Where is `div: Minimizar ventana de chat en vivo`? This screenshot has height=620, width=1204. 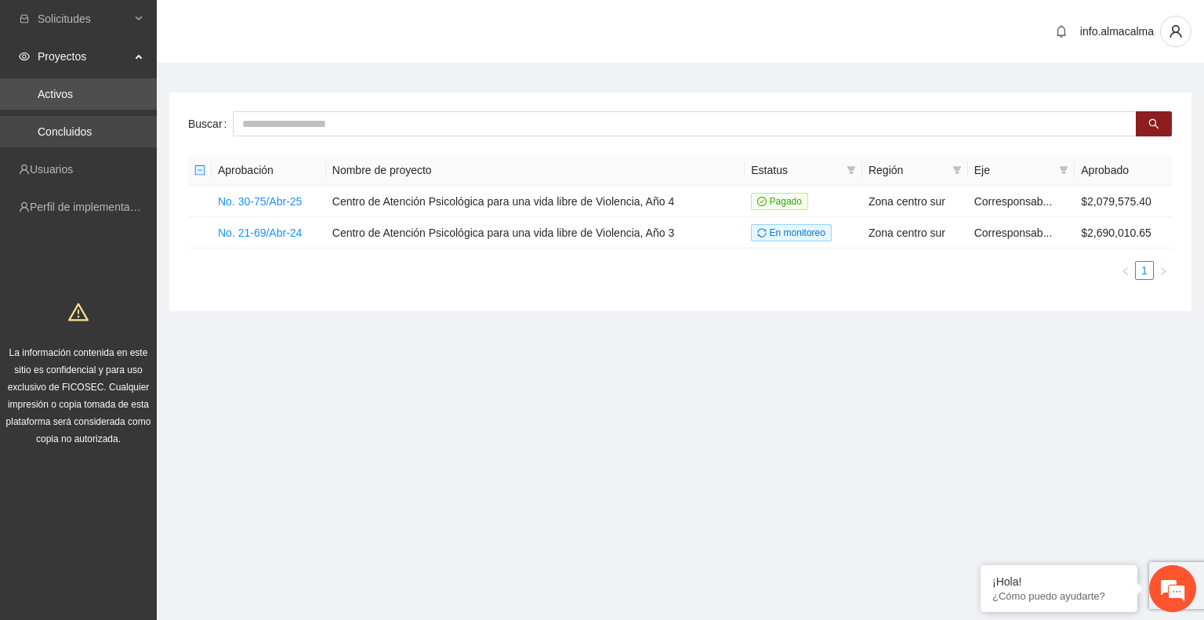 div: Minimizar ventana de chat en vivo is located at coordinates (276, 27).